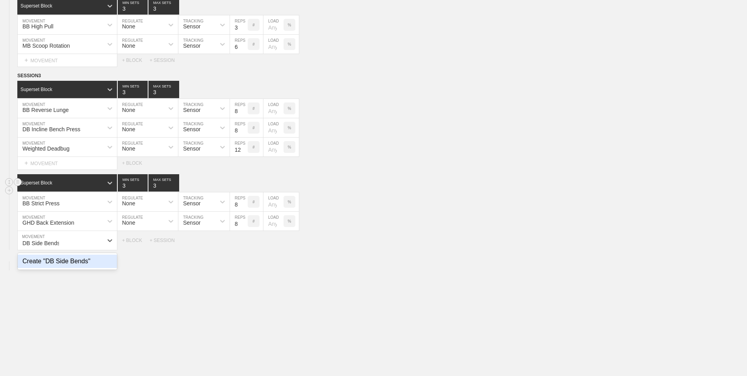 The width and height of the screenshot is (747, 376). I want to click on div: BB Strict Press, so click(41, 203).